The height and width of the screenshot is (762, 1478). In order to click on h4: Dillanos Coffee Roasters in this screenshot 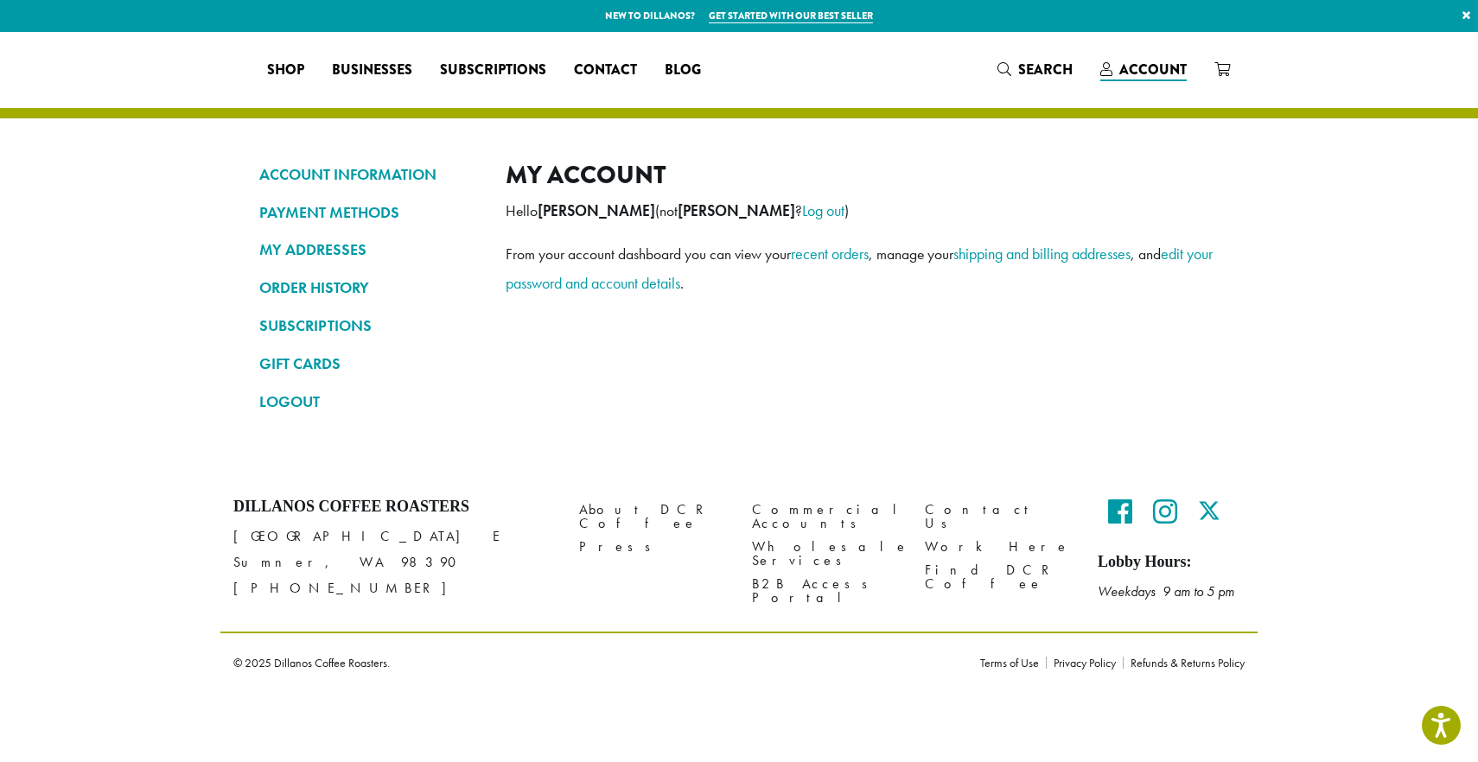, I will do `click(393, 507)`.